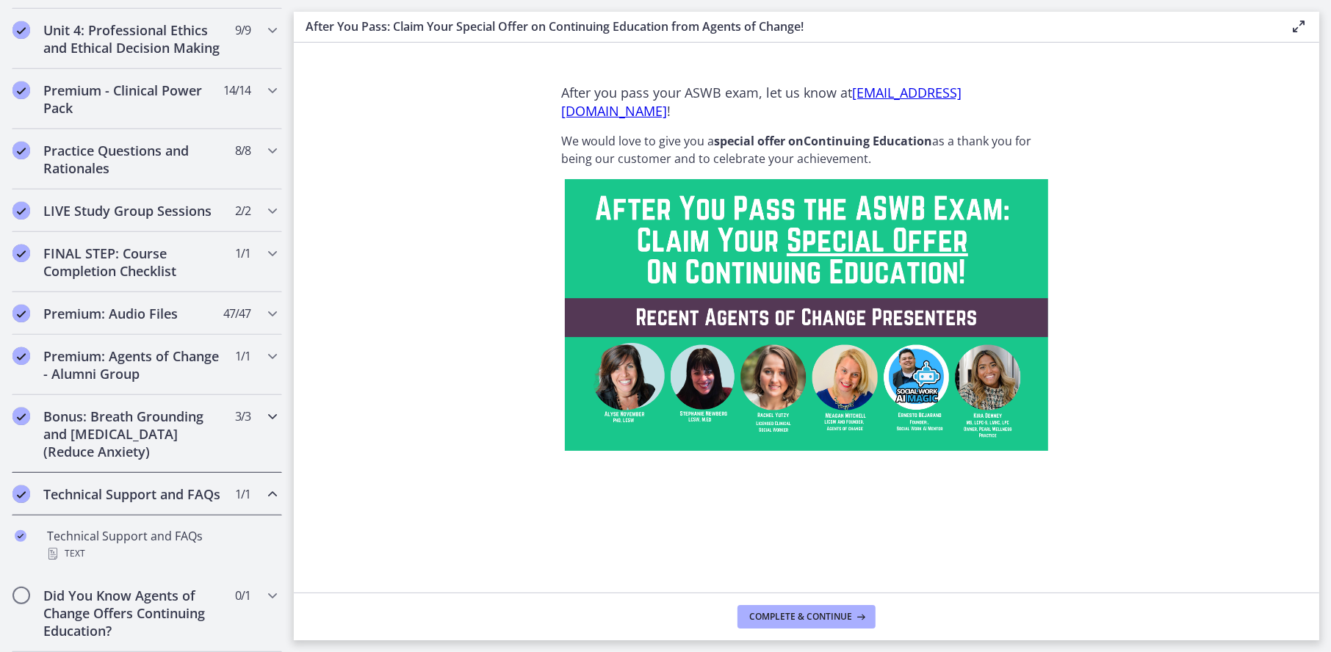  What do you see at coordinates (133, 159) in the screenshot?
I see `h2: Practice Questions and Rationales` at bounding box center [133, 159].